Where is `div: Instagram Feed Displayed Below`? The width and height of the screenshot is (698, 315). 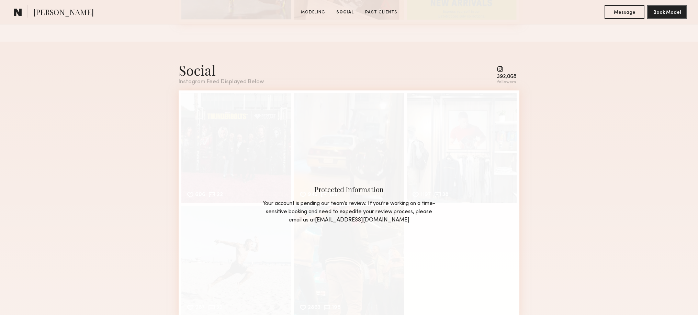
div: Instagram Feed Displayed Below is located at coordinates (221, 82).